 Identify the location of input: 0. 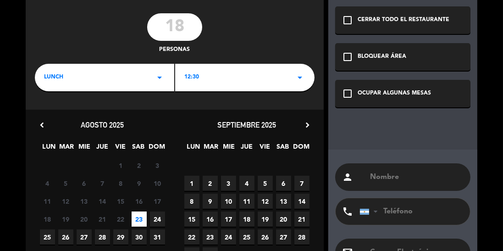
(175, 27).